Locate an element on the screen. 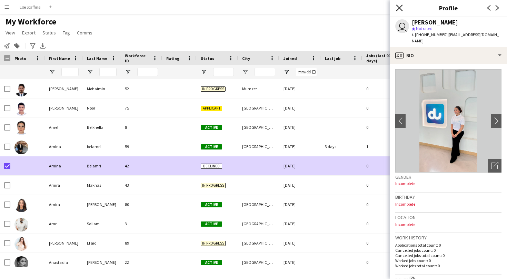 The width and height of the screenshot is (507, 279). span: Tag is located at coordinates (66, 33).